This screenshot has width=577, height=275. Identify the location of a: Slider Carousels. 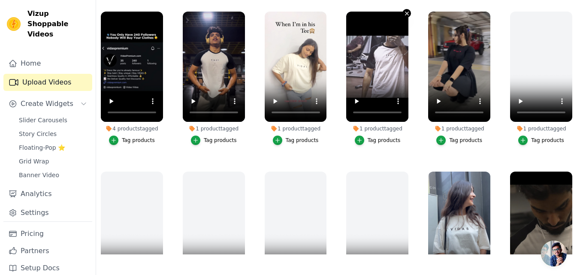
(53, 120).